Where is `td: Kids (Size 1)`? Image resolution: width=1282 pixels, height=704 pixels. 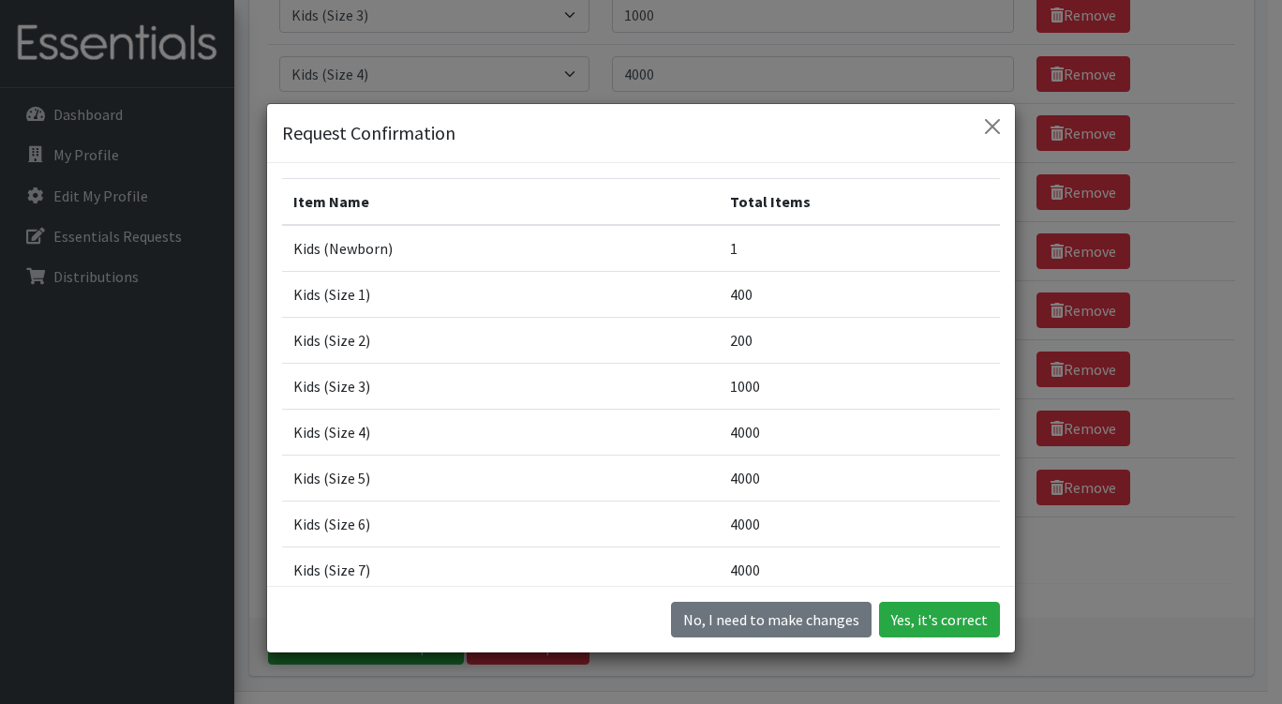
td: Kids (Size 1) is located at coordinates (500, 294).